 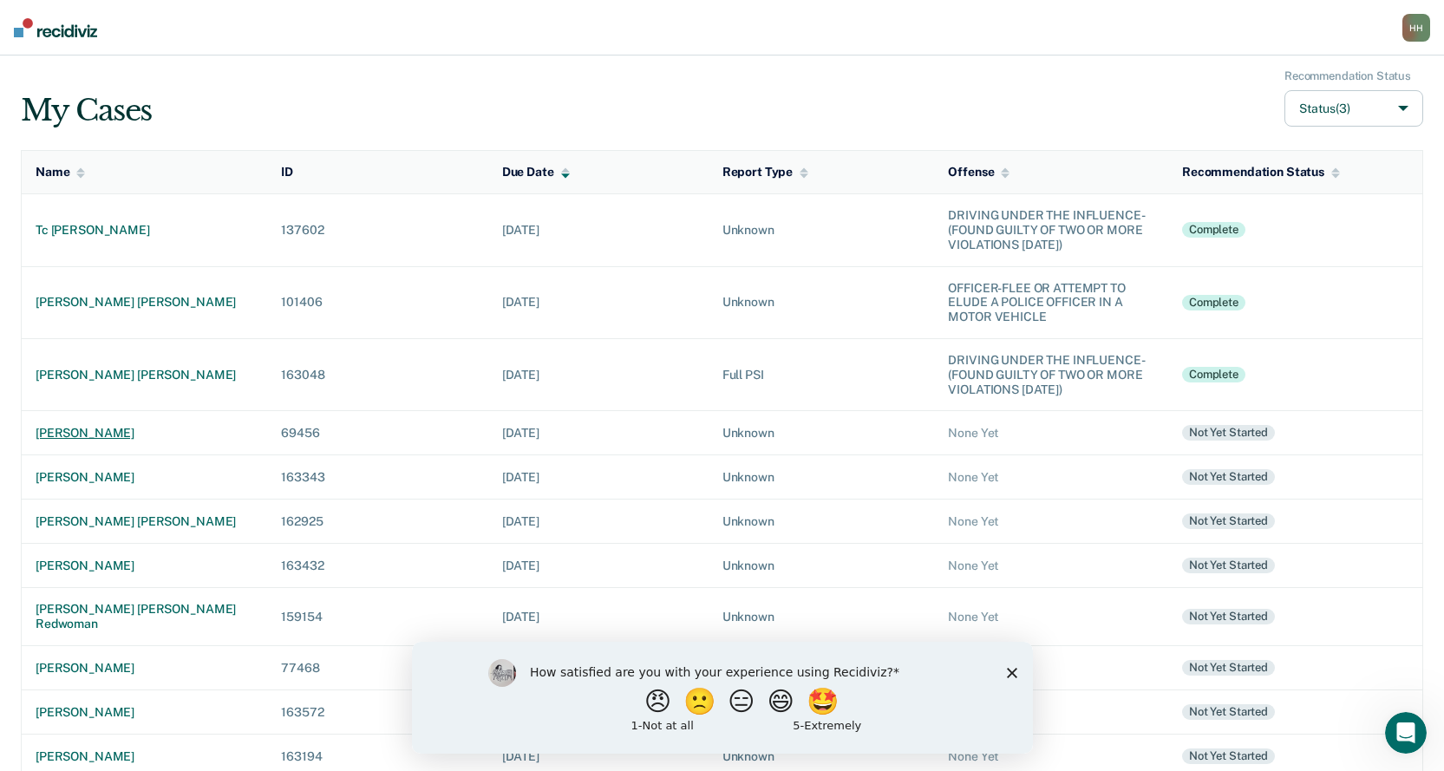 What do you see at coordinates (377, 565) in the screenshot?
I see `td: 163432` at bounding box center [377, 565].